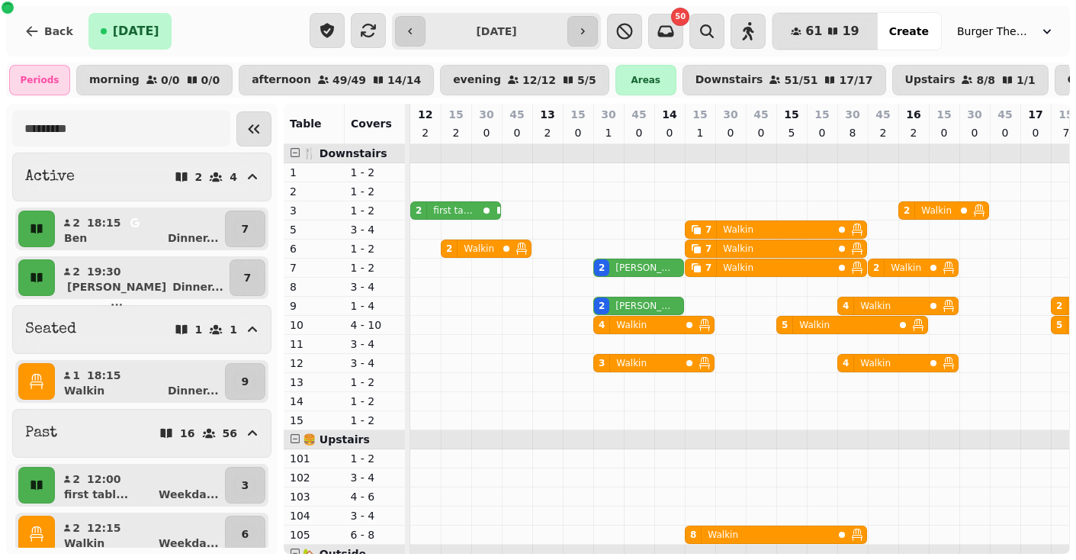 This screenshot has width=1076, height=560. I want to click on span: 50, so click(680, 17).